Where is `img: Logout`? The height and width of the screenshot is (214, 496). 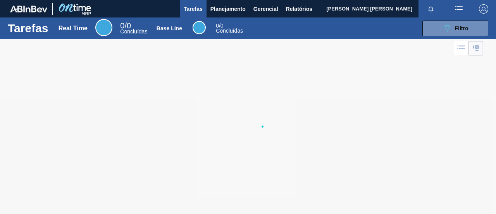
img: Logout is located at coordinates (484, 9).